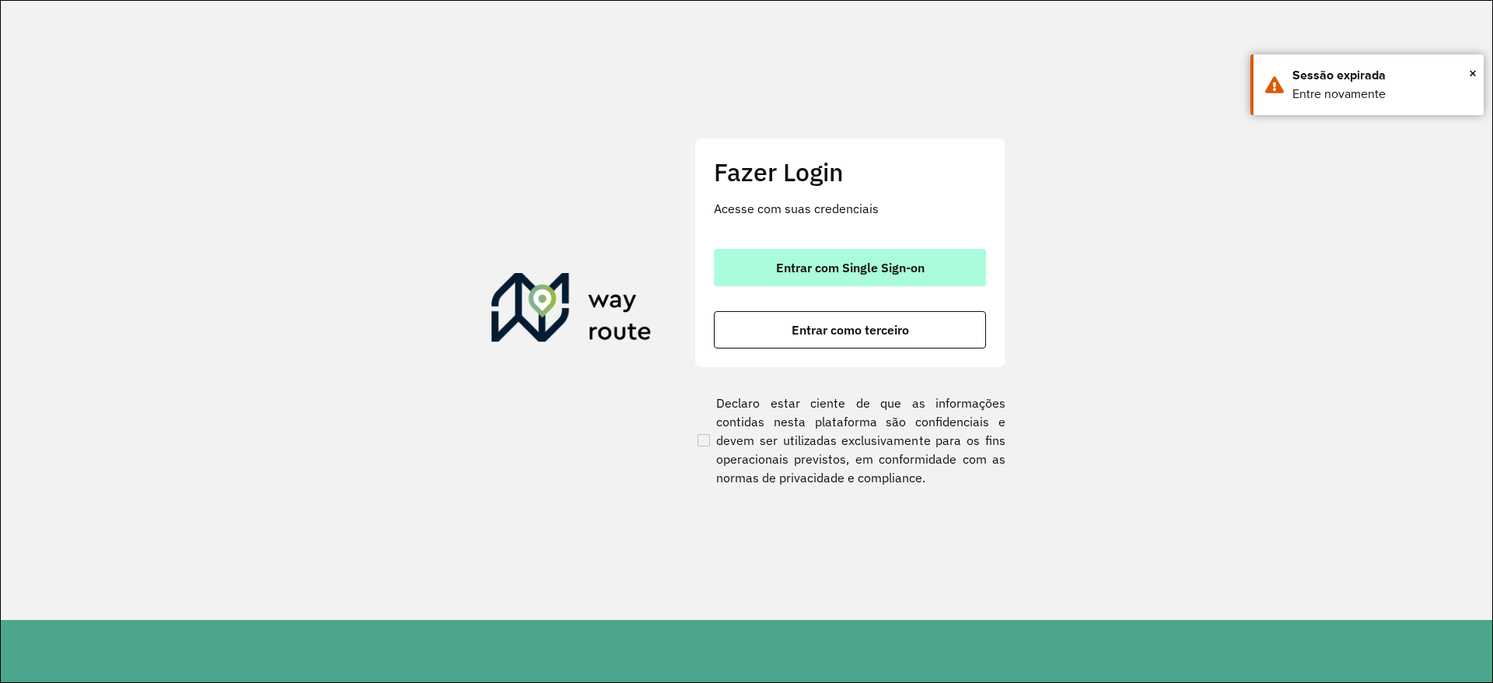  What do you see at coordinates (572, 310) in the screenshot?
I see `img: Roteirizador AmbevTech` at bounding box center [572, 310].